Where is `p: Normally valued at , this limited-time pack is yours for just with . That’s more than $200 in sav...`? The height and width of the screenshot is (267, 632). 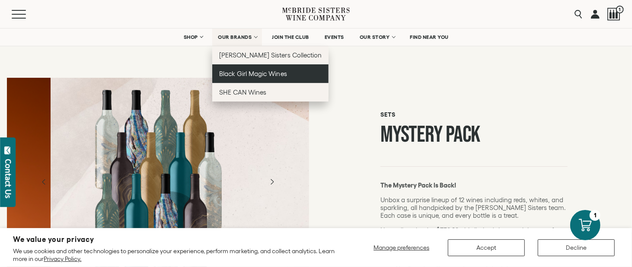
p: Normally valued at , this limited-time pack is yours for just with . That’s more than $200 in sav... is located at coordinates (474, 238).